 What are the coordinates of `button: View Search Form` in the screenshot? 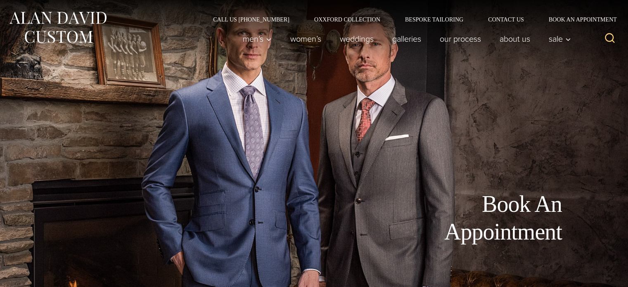 It's located at (609, 39).